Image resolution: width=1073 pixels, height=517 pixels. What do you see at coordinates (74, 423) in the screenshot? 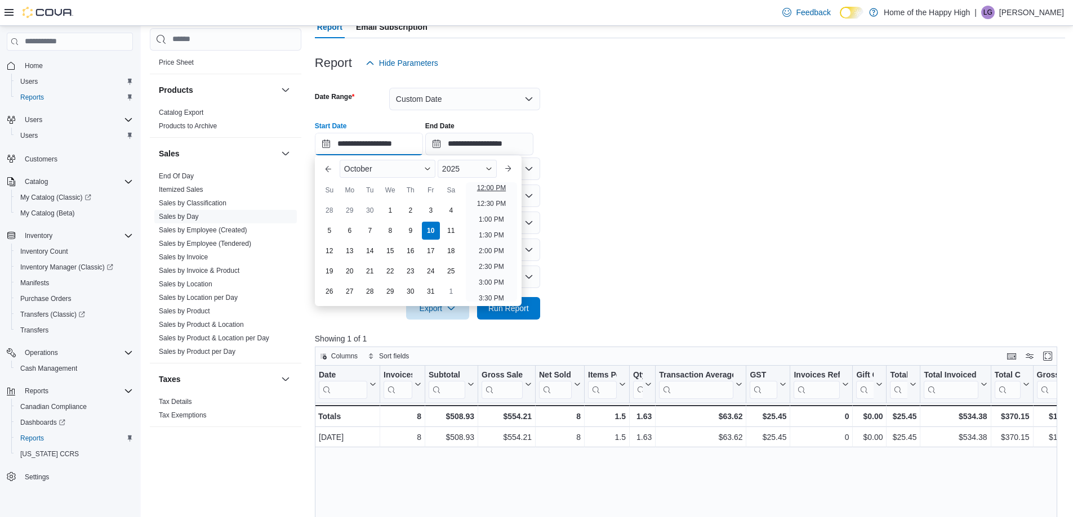
I see `a: Dashboards` at bounding box center [74, 423].